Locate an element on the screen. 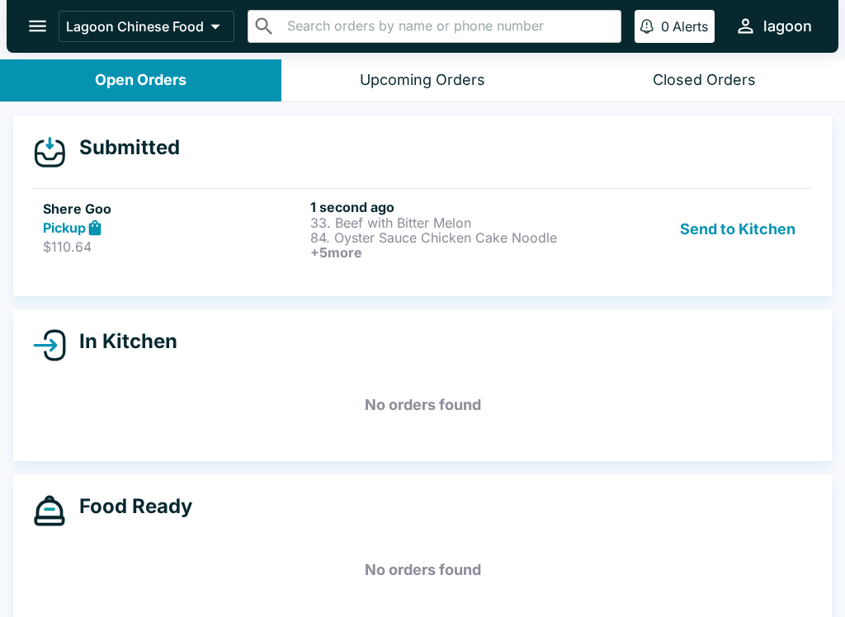  button: lagoon is located at coordinates (773, 26).